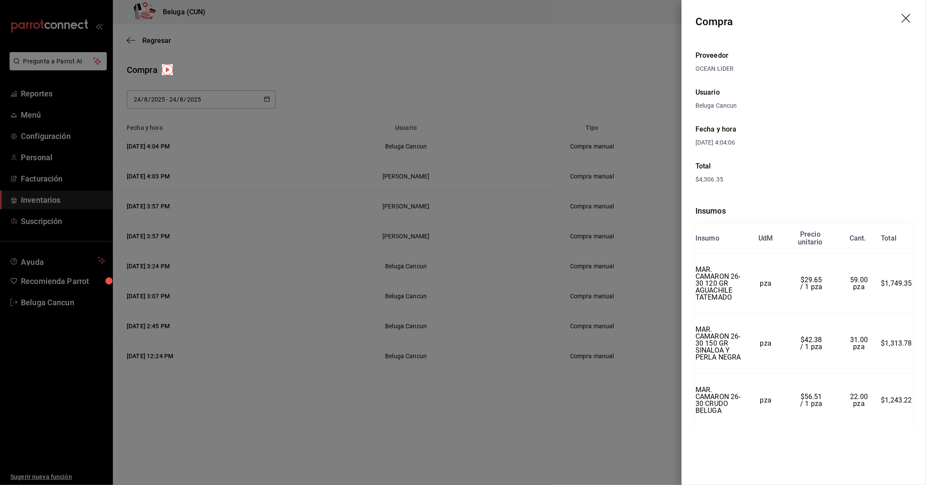  I want to click on span: 59.00 pza, so click(859, 283).